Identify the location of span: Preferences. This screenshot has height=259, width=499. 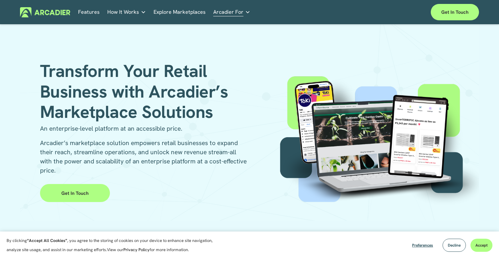
(422, 246).